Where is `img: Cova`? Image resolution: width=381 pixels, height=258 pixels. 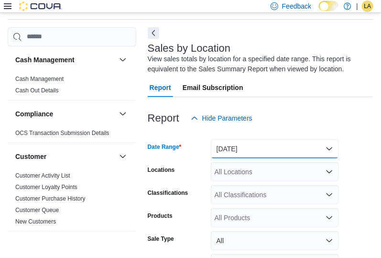
img: Cova is located at coordinates (41, 6).